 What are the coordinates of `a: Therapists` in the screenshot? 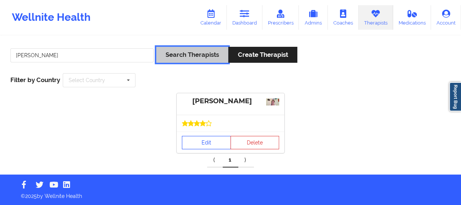 It's located at (375, 17).